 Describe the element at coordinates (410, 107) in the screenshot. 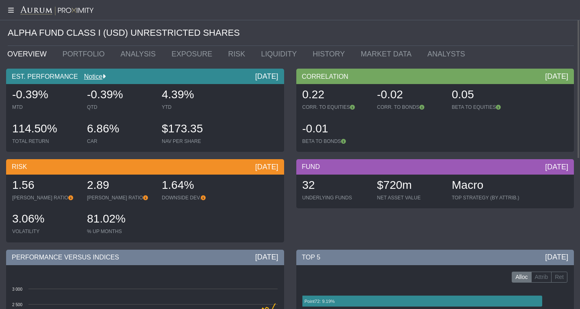

I see `div: CORR. TO BONDS` at that location.